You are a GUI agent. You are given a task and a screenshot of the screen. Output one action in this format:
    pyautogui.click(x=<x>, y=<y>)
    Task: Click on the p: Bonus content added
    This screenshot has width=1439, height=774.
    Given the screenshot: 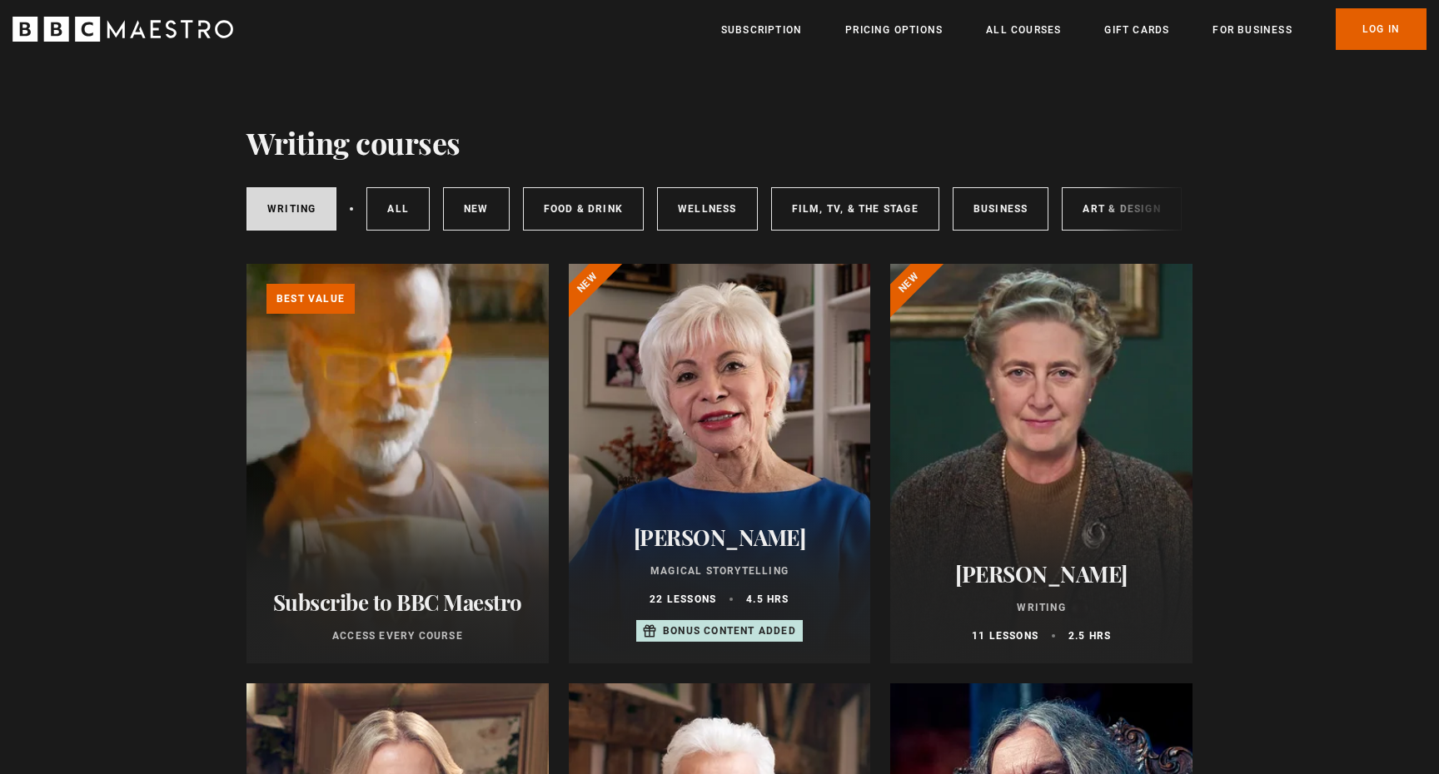 What is the action you would take?
    pyautogui.click(x=729, y=631)
    